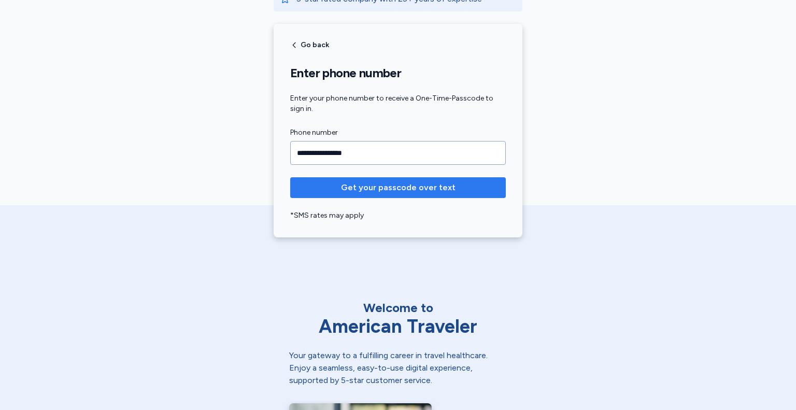 Image resolution: width=796 pixels, height=410 pixels. I want to click on span: Go back, so click(314, 45).